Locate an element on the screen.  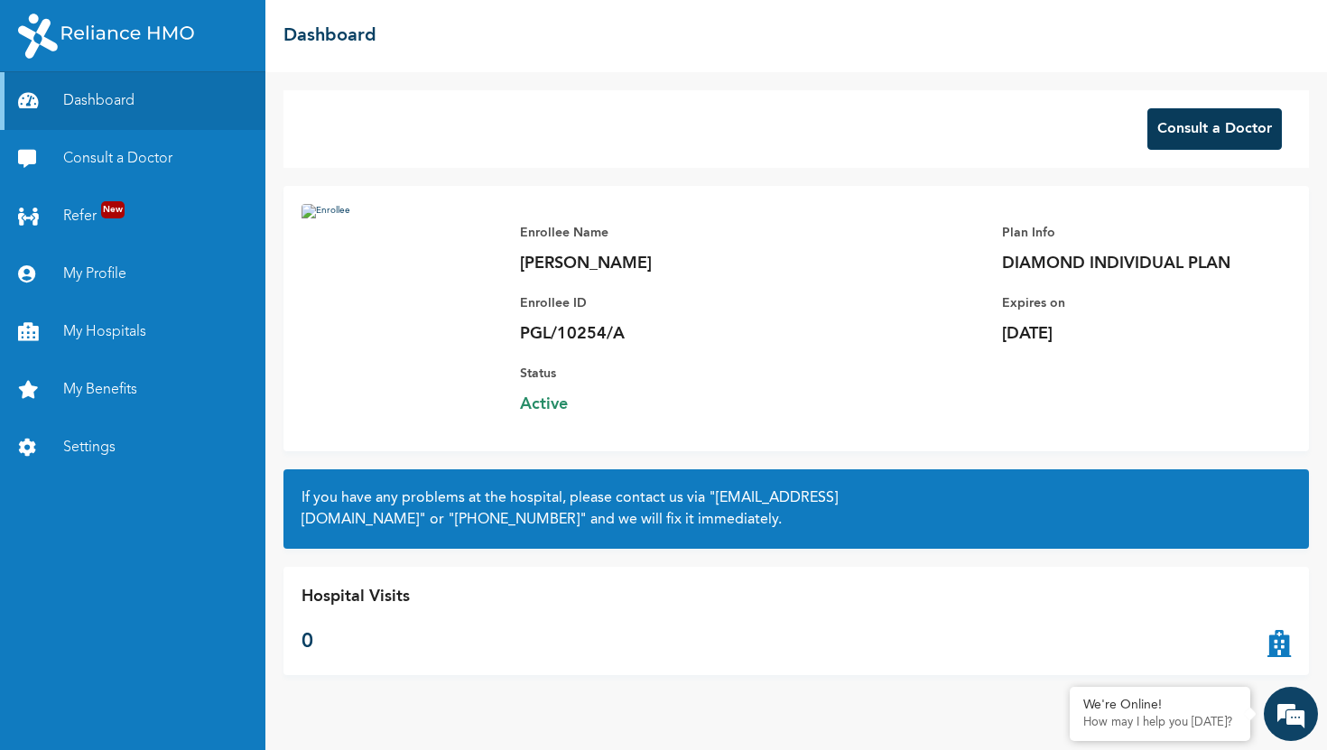
span: New is located at coordinates (113, 209).